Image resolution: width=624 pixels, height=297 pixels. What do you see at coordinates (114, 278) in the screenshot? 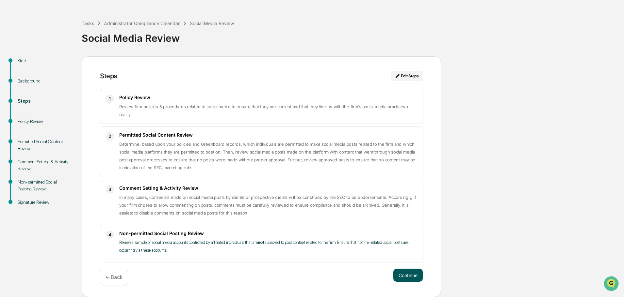
I see `p: ← Back` at bounding box center [114, 278].